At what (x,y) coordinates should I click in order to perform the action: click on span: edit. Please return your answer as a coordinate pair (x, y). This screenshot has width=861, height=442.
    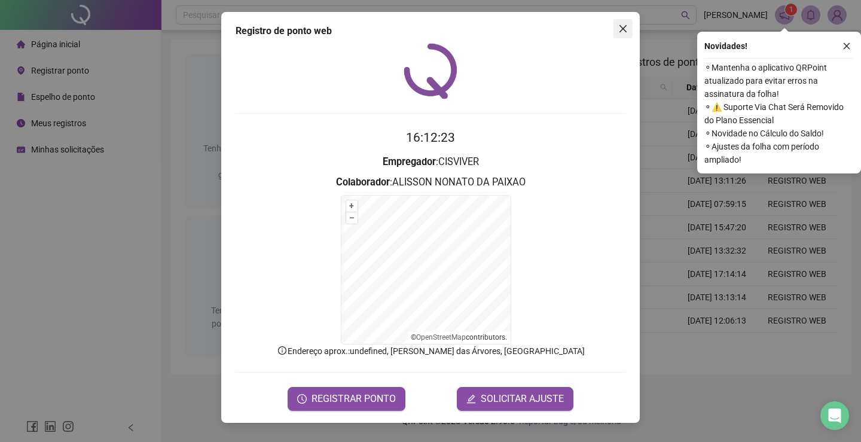
    Looking at the image, I should click on (471, 399).